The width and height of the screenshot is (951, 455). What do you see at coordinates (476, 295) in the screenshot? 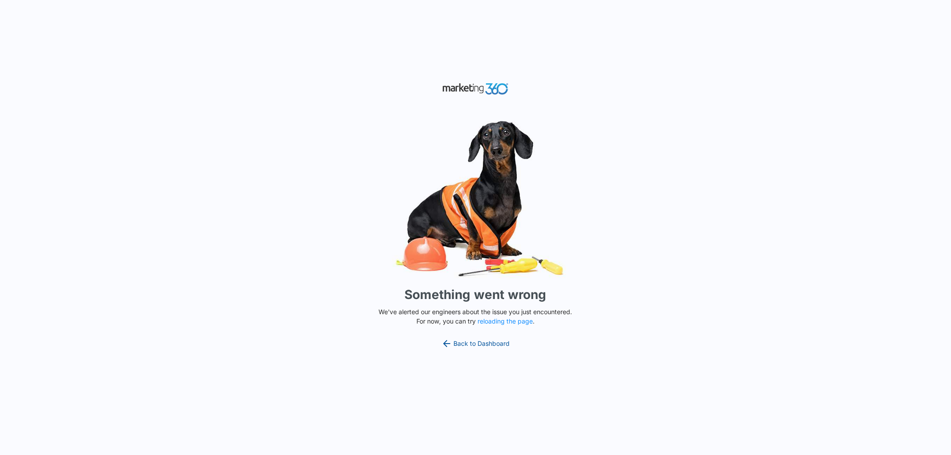
I see `h1: Something went wrong` at bounding box center [476, 295].